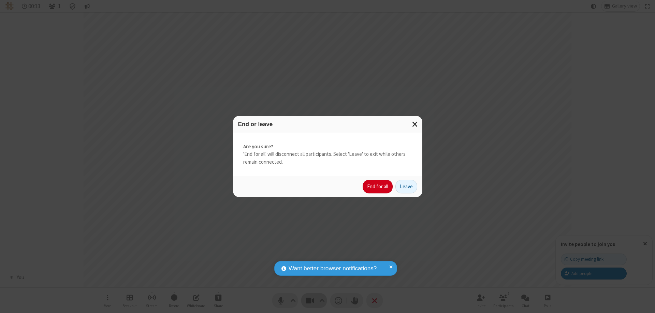 The width and height of the screenshot is (655, 313). What do you see at coordinates (333, 268) in the screenshot?
I see `span: Want better browser notifications?` at bounding box center [333, 268].